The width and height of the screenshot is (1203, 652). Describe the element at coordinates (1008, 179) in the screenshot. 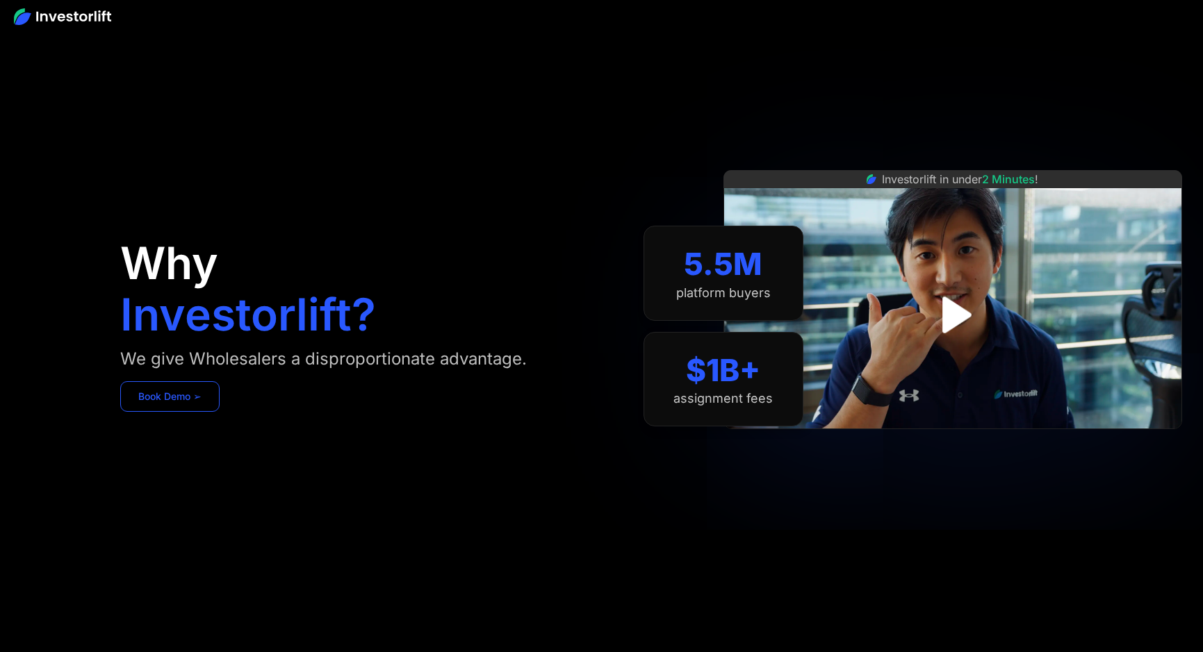

I see `span: 2 Minutes` at that location.